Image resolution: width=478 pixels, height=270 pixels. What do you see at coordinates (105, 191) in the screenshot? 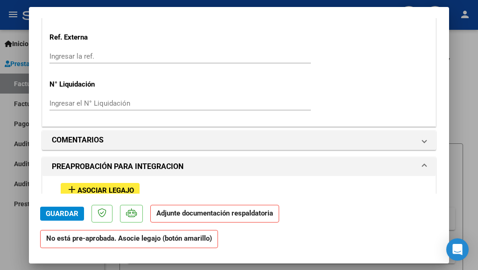
I see `span: Asociar Legajo` at bounding box center [105, 191].